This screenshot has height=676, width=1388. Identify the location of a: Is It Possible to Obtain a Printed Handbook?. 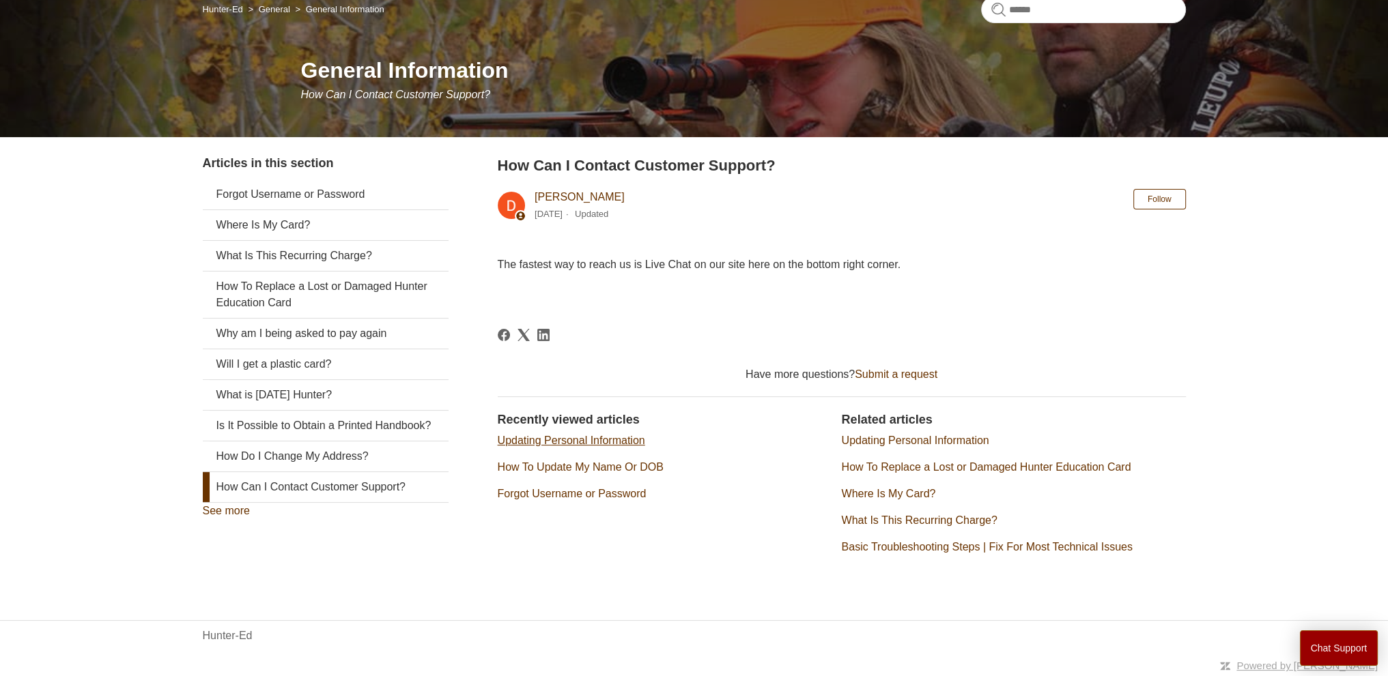
(326, 426).